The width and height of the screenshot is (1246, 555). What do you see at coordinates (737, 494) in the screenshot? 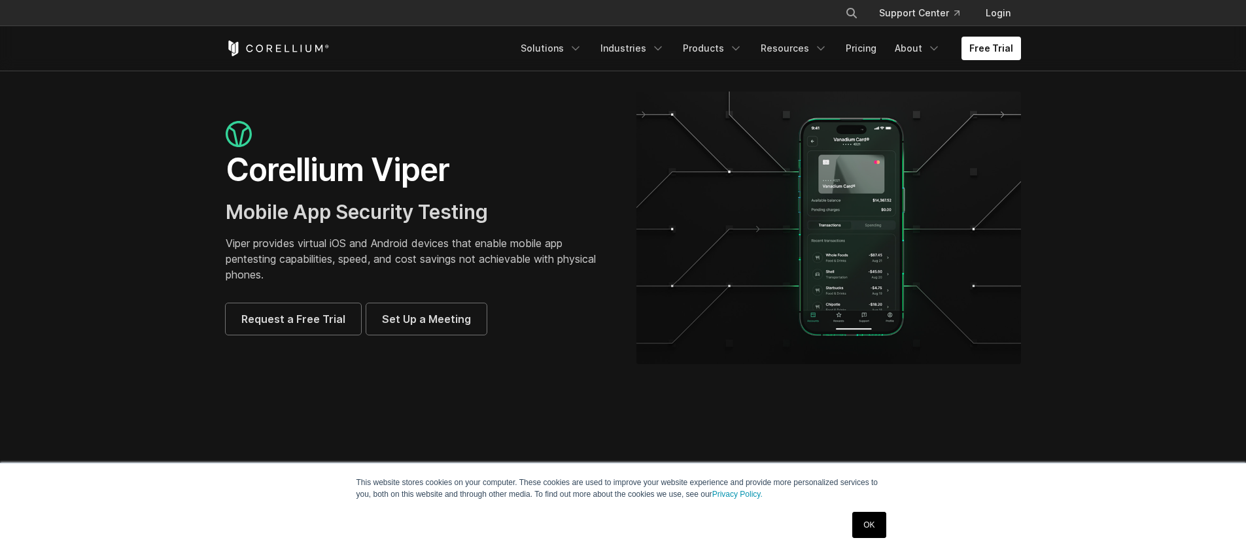
I see `a: Privacy Policy.` at bounding box center [737, 494].